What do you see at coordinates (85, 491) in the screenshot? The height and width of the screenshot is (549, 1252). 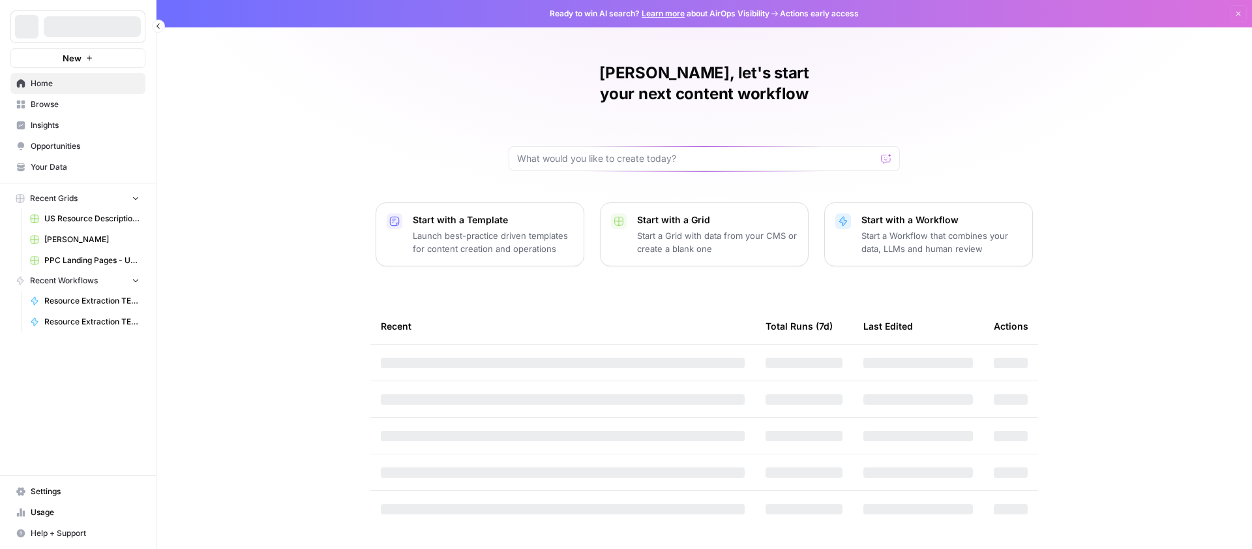 I see `span: Settings` at bounding box center [85, 491].